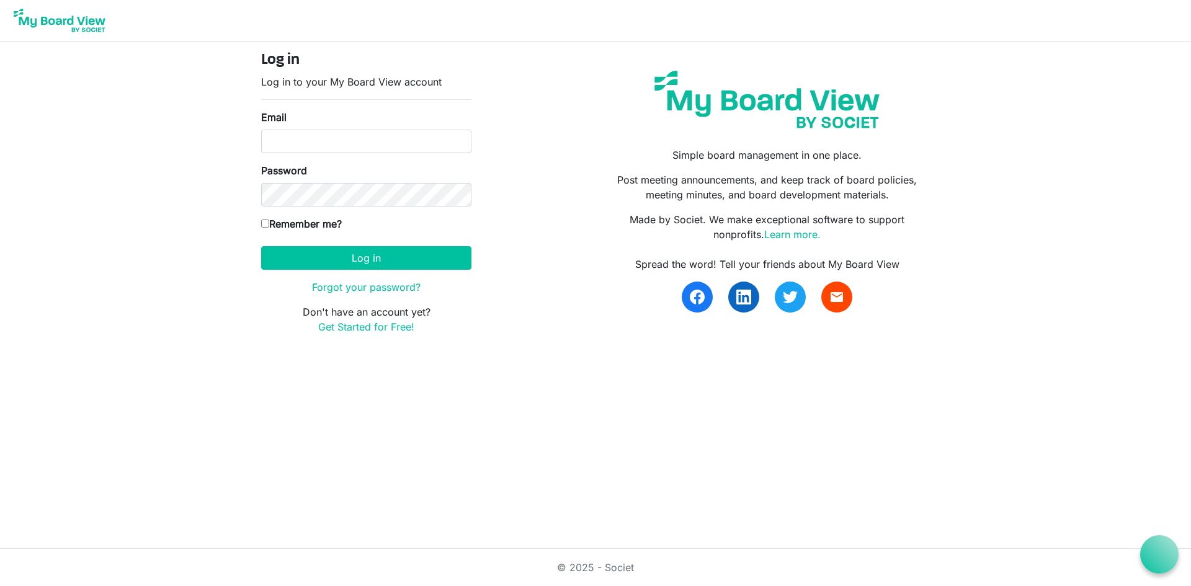  I want to click on p: Made by Societ. We make exceptional software to support nonprofits., so click(768, 227).